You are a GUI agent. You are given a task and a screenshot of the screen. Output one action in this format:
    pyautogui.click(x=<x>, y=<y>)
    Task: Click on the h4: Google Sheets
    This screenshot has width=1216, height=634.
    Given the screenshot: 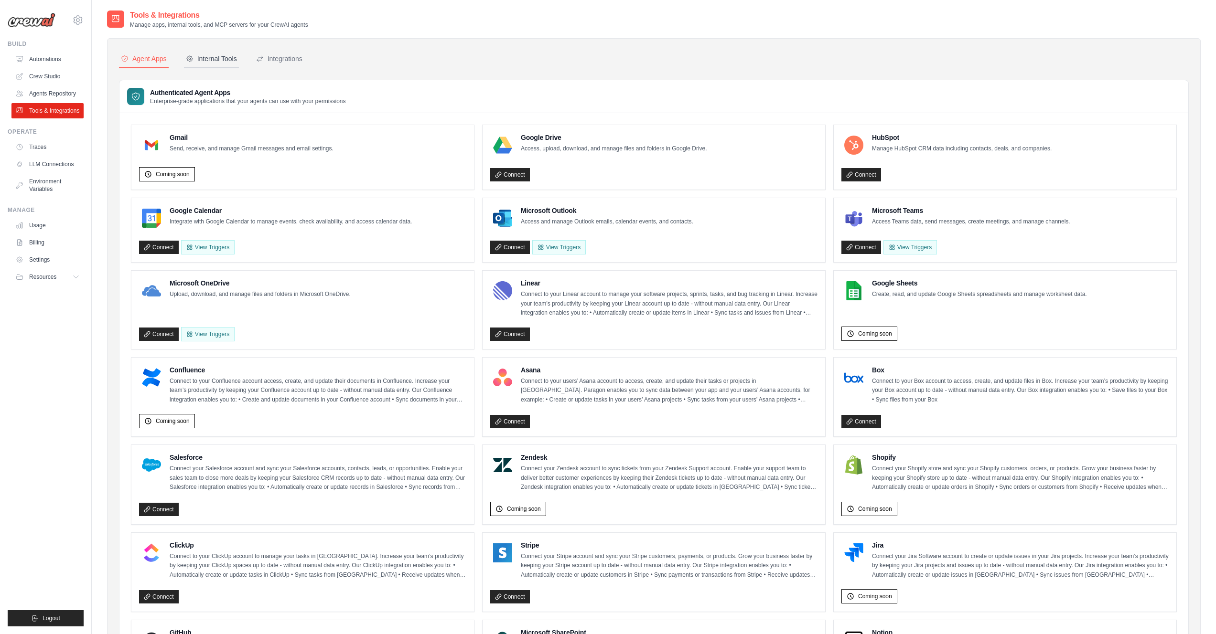 What is the action you would take?
    pyautogui.click(x=979, y=283)
    